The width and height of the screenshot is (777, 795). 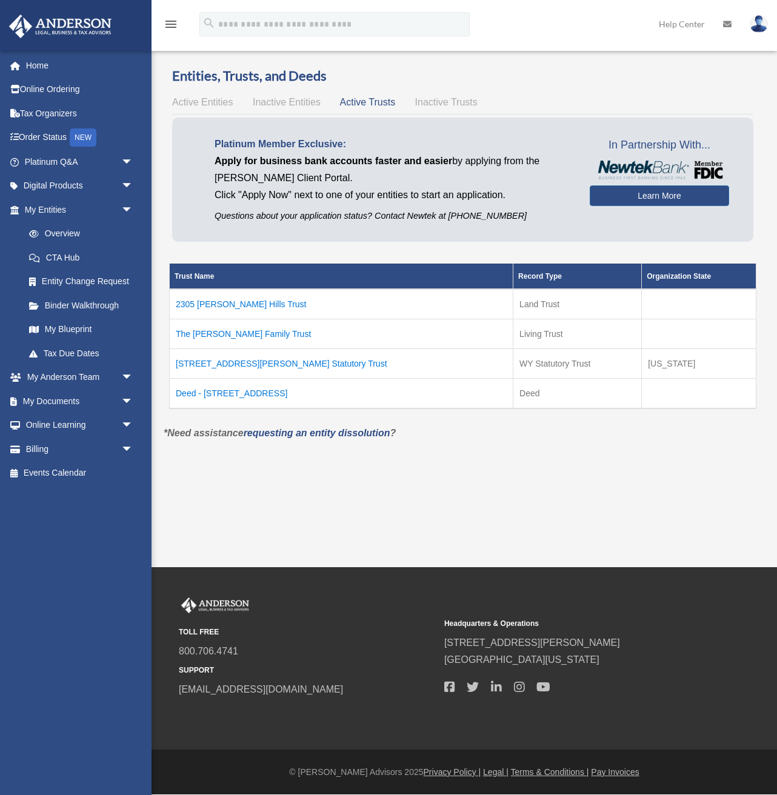 I want to click on small: TOLL FREE, so click(x=307, y=632).